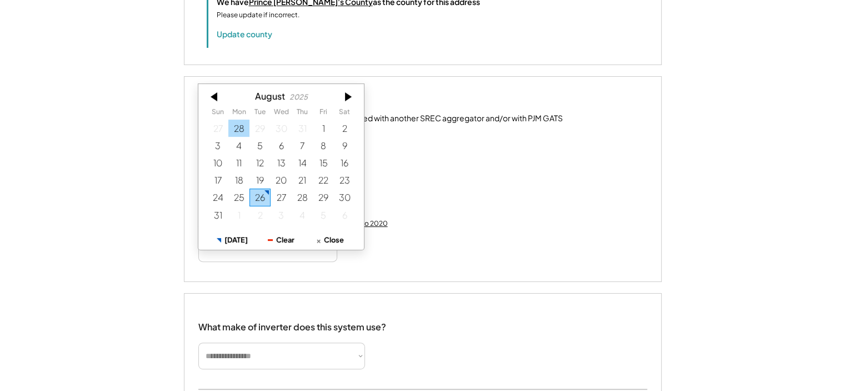 The image size is (845, 391). Describe the element at coordinates (260, 162) in the screenshot. I see `div: 8/12/2025` at that location.